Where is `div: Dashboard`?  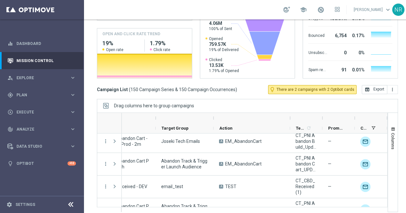 div: Dashboard is located at coordinates (42, 43).